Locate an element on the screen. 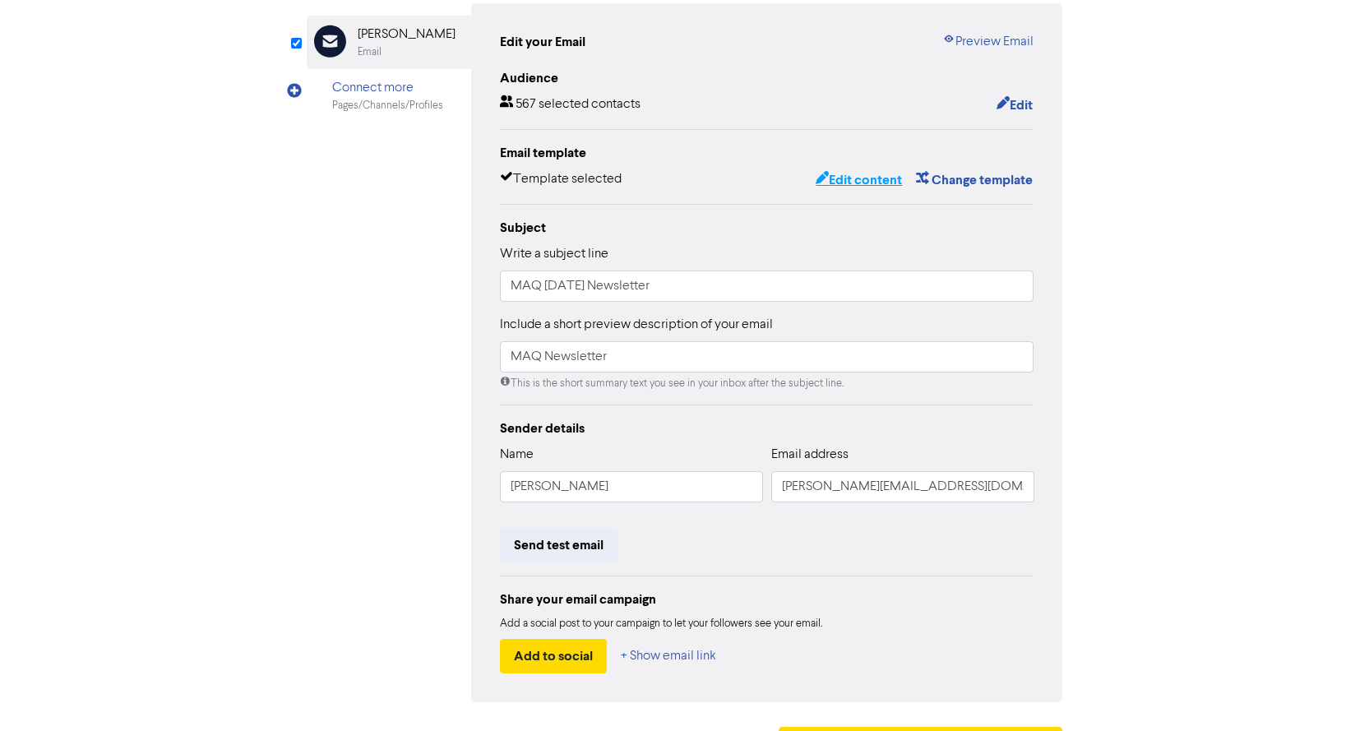 This screenshot has width=1369, height=731. div: Connect morePages/Channels/Profiles is located at coordinates (389, 95).